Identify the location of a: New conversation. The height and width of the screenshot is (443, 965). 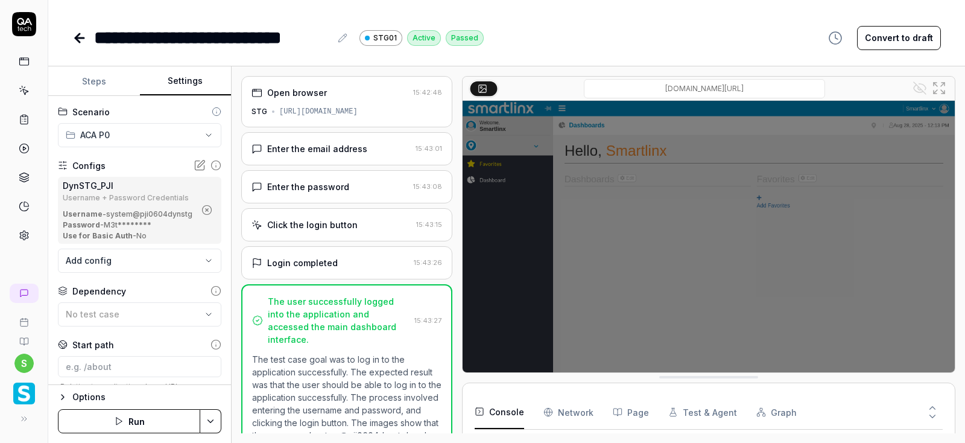
(24, 293).